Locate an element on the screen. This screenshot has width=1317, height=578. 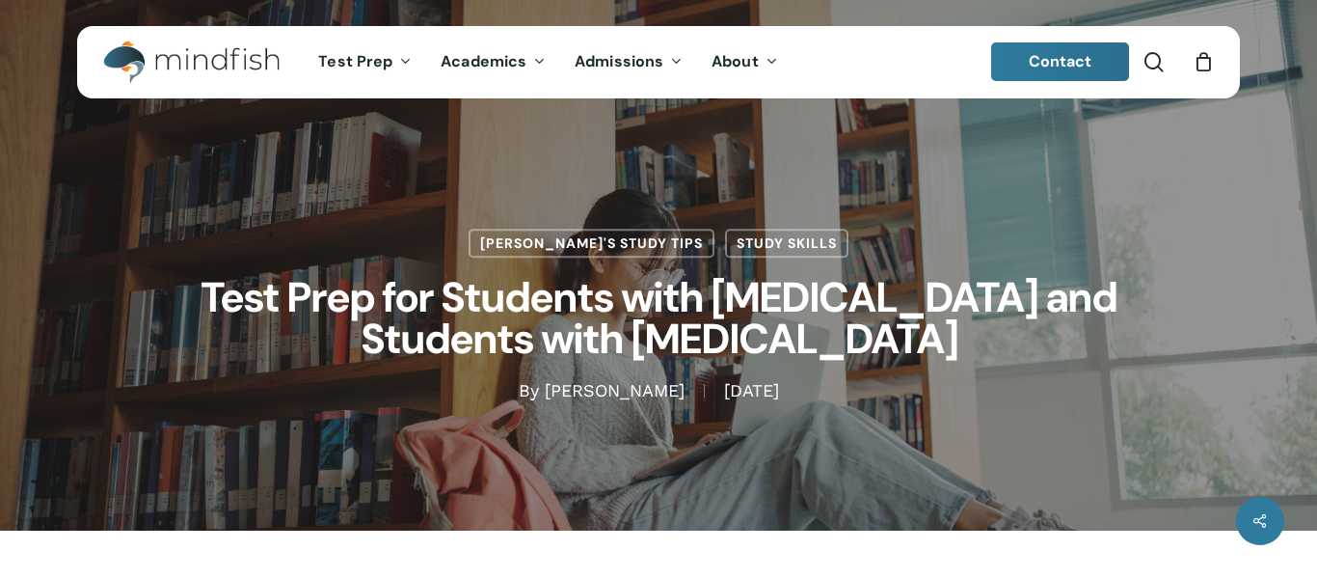
header: Main Menu is located at coordinates (658, 62).